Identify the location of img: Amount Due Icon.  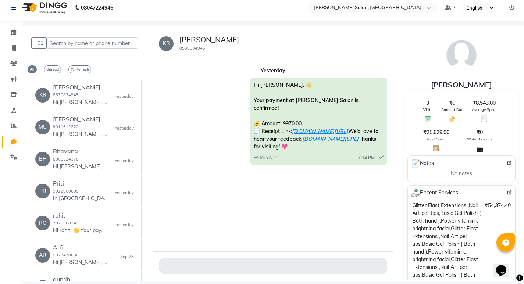
(452, 119).